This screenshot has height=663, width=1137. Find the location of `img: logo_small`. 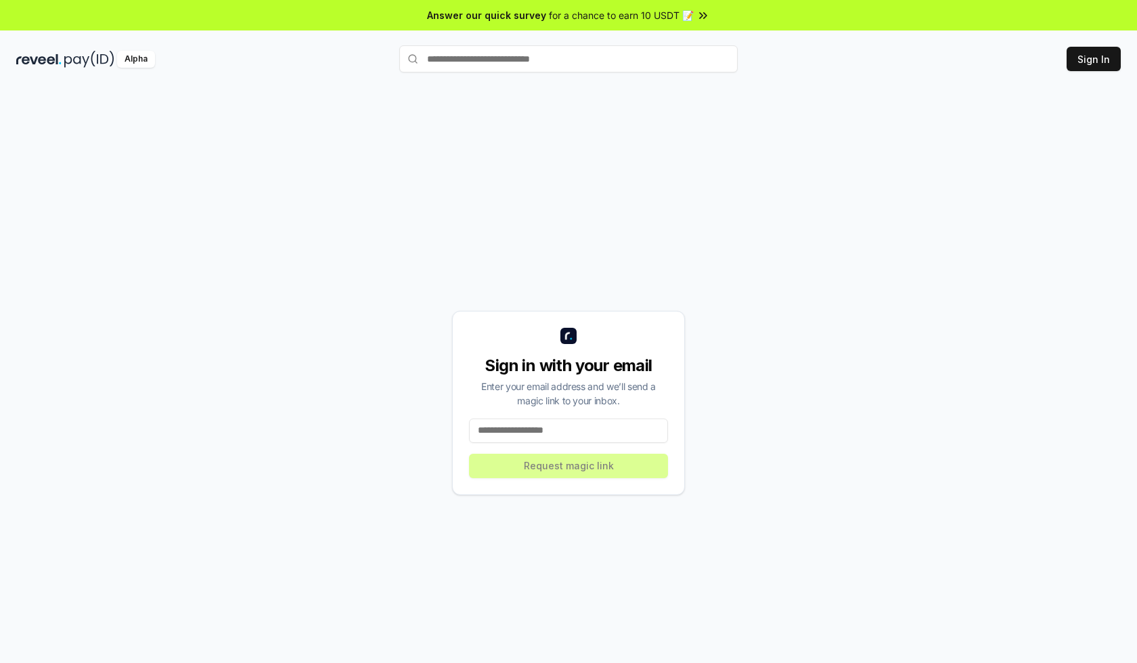

img: logo_small is located at coordinates (569, 336).